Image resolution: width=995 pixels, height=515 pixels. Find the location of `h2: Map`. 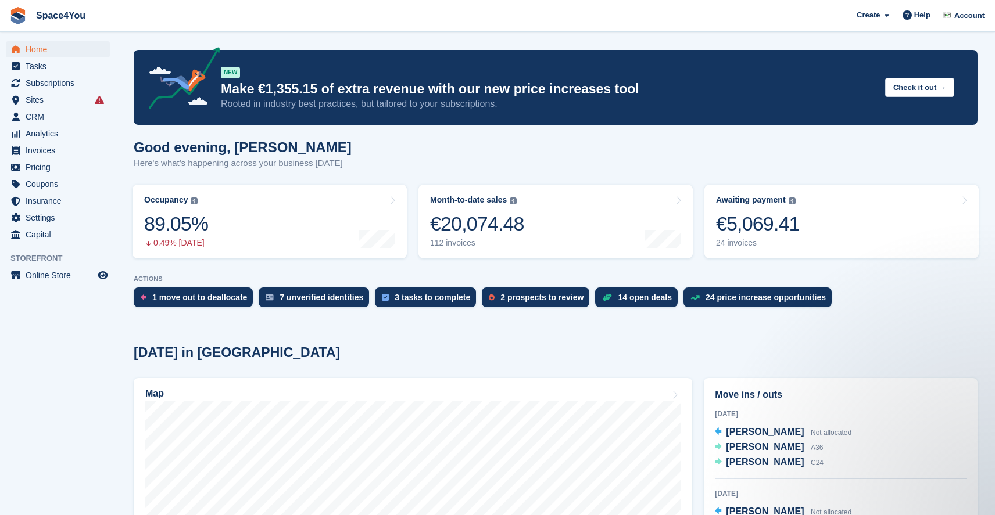

h2: Map is located at coordinates (155, 394).